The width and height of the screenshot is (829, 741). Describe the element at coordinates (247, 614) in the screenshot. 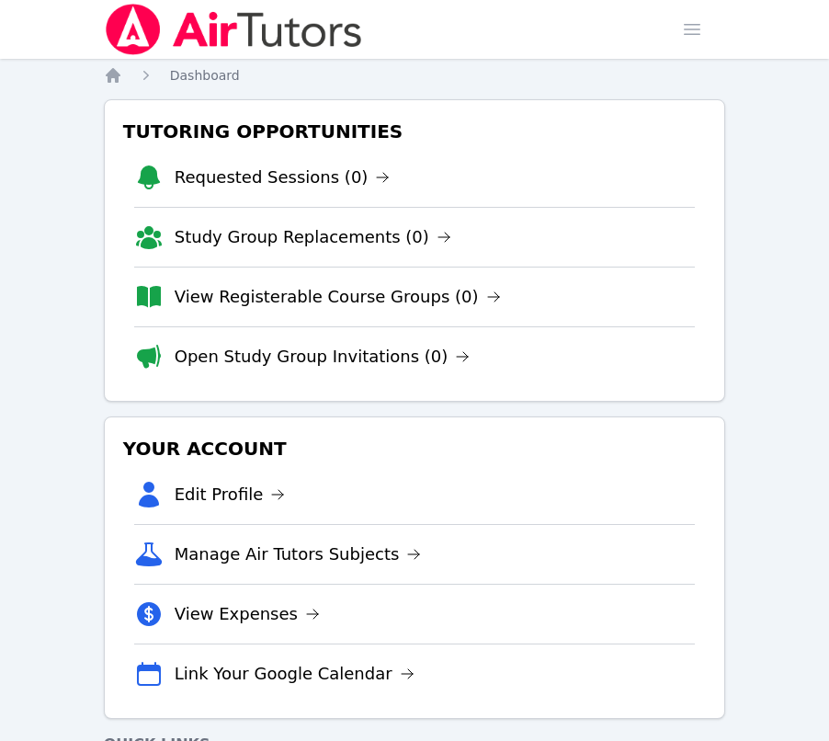

I see `a: View Expenses` at that location.